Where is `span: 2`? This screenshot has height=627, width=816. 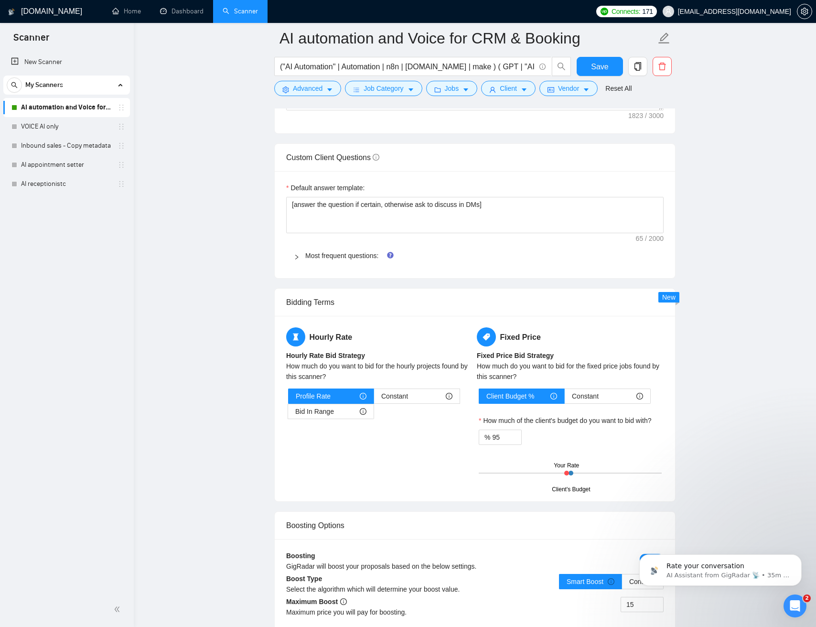 span: 2 is located at coordinates (807, 598).